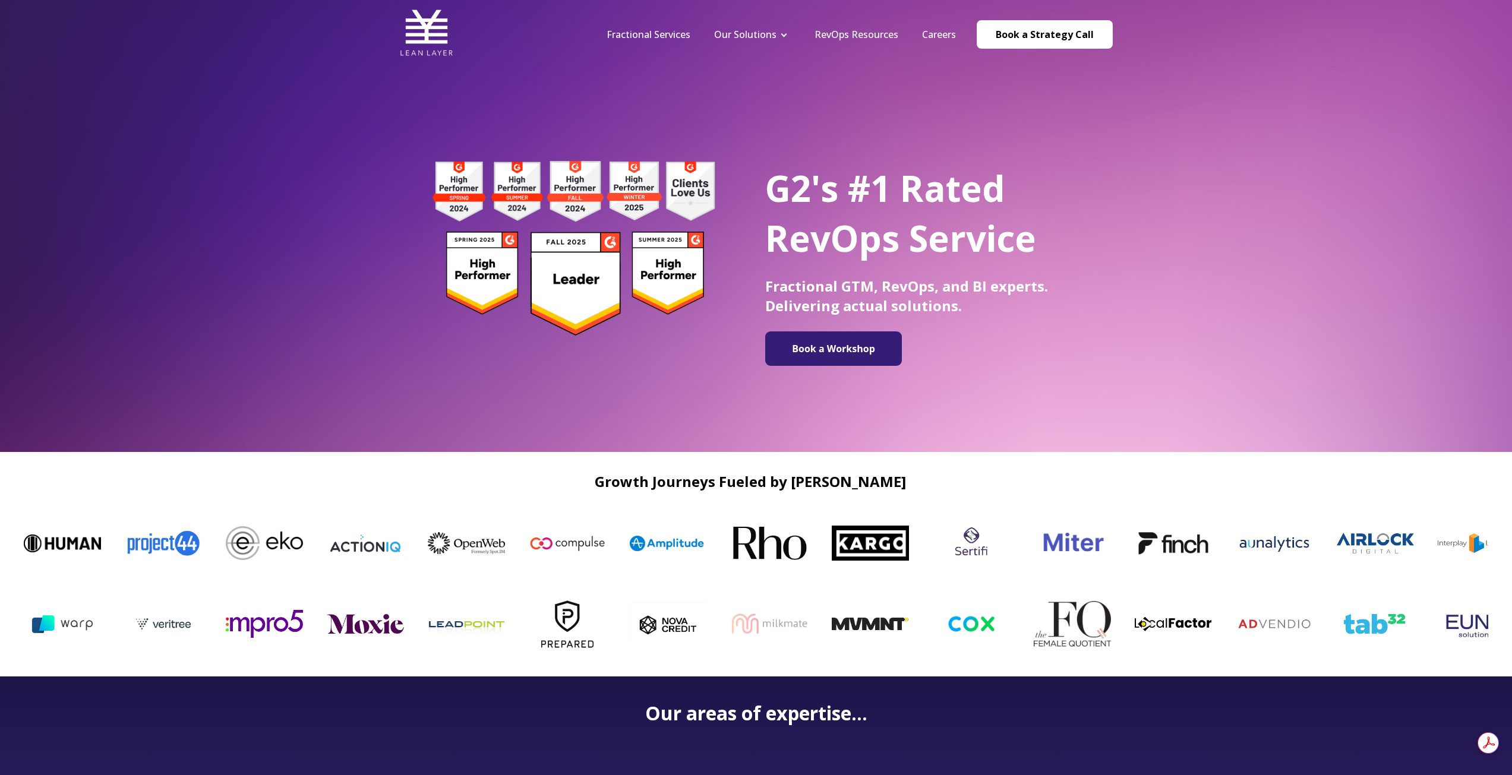 The width and height of the screenshot is (1512, 775). What do you see at coordinates (834, 349) in the screenshot?
I see `img: Book a Workshop` at bounding box center [834, 349].